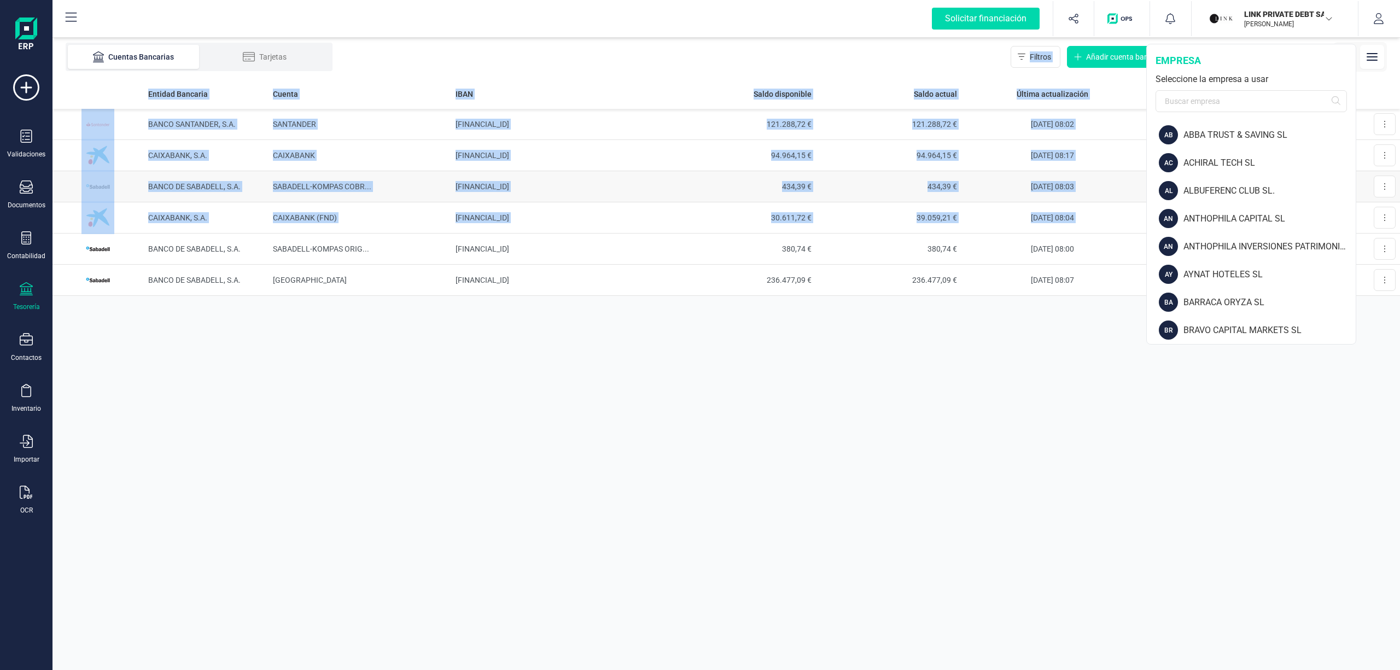  Describe the element at coordinates (1251, 79) in the screenshot. I see `div: Seleccione la empresa a usar` at that location.